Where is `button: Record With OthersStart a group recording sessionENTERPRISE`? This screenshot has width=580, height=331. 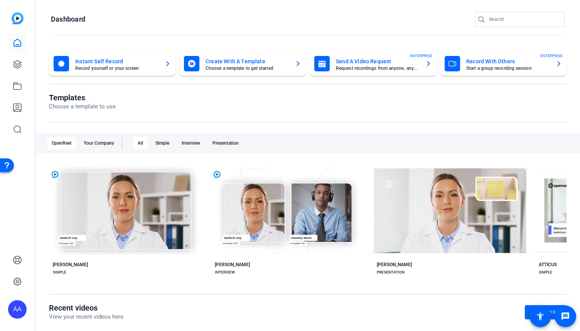 button: Record With OthersStart a group recording sessionENTERPRISE is located at coordinates (503, 64).